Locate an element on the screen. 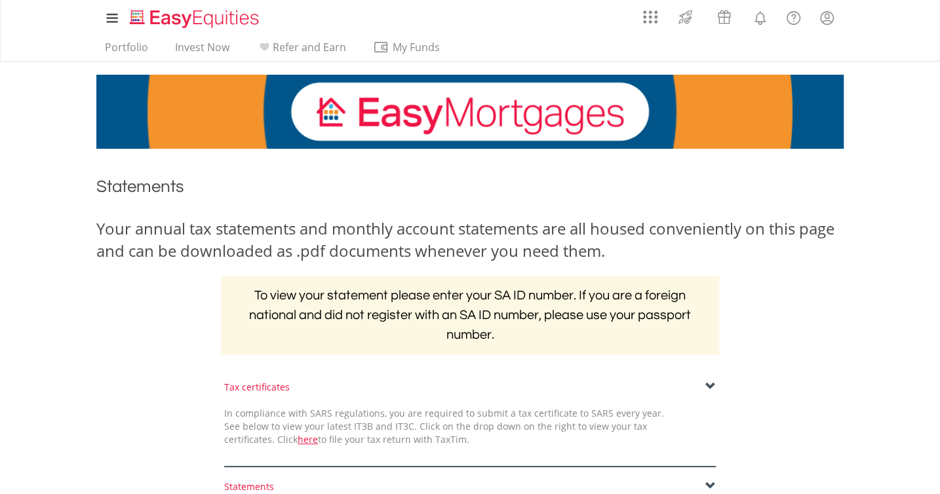 The height and width of the screenshot is (494, 940). a: Home page is located at coordinates (194, 16).